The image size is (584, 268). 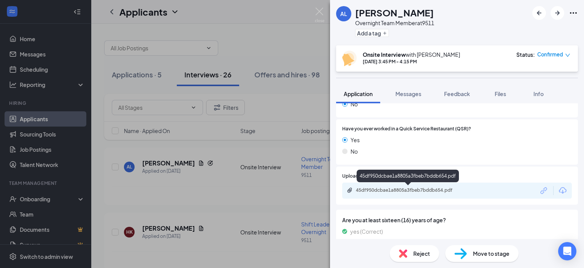 What do you see at coordinates (492, 253) in the screenshot?
I see `span: Move to stage` at bounding box center [492, 253].